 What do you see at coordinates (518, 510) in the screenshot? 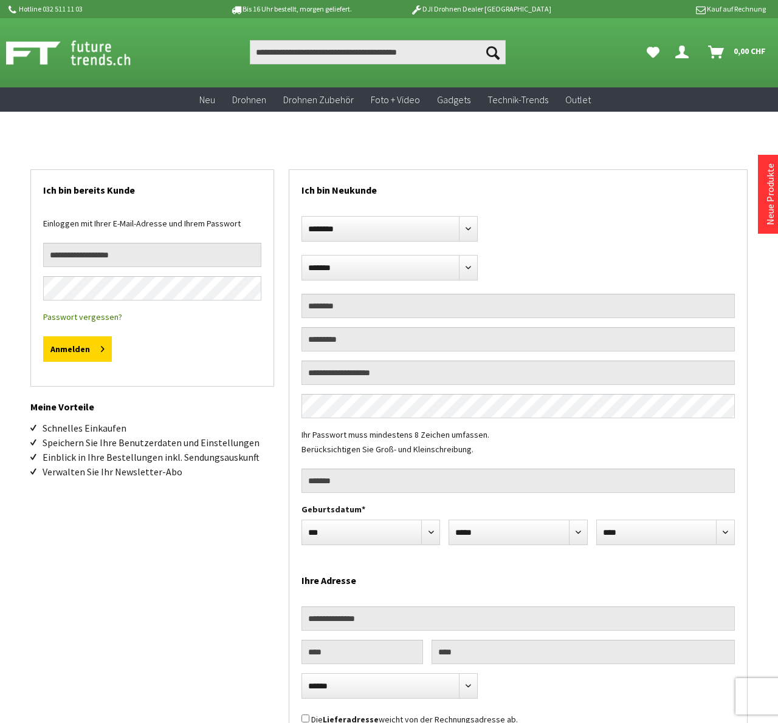
I see `label: Geburtsdatum*` at bounding box center [518, 510].